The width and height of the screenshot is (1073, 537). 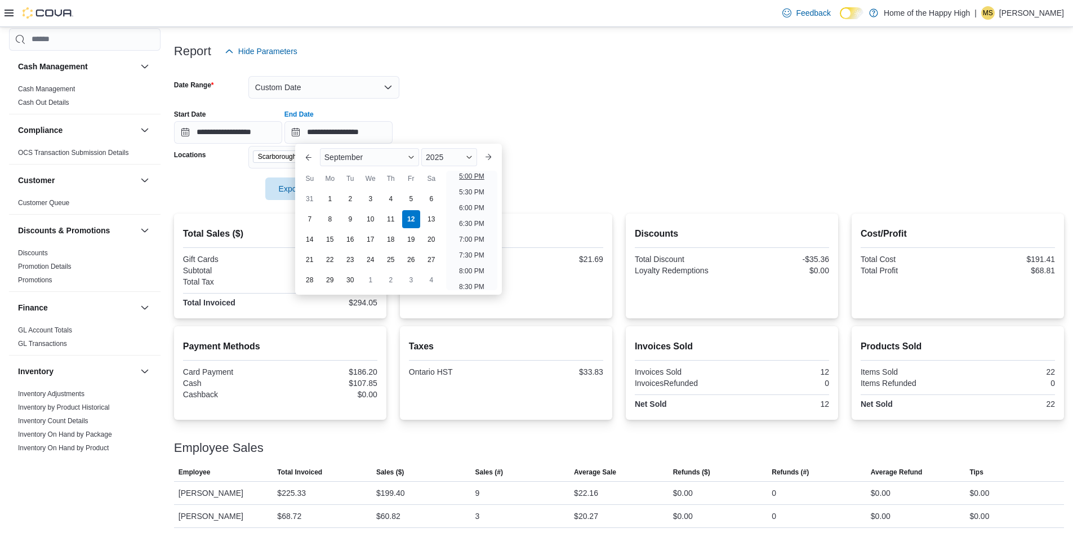 I want to click on div: -$35.36, so click(x=781, y=259).